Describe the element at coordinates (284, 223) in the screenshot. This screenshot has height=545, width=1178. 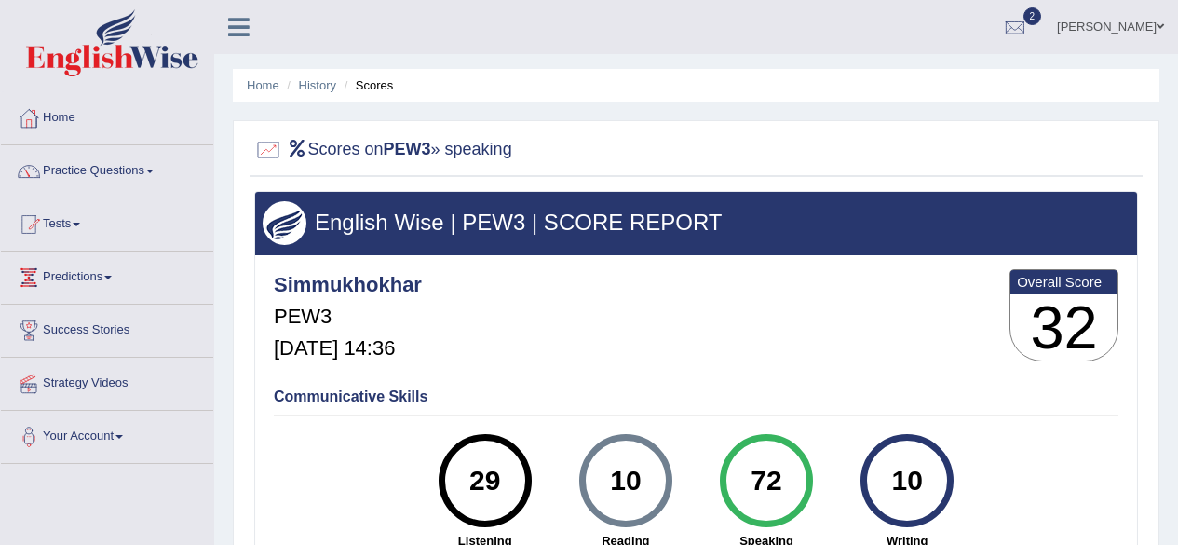
I see `img: wings.png` at that location.